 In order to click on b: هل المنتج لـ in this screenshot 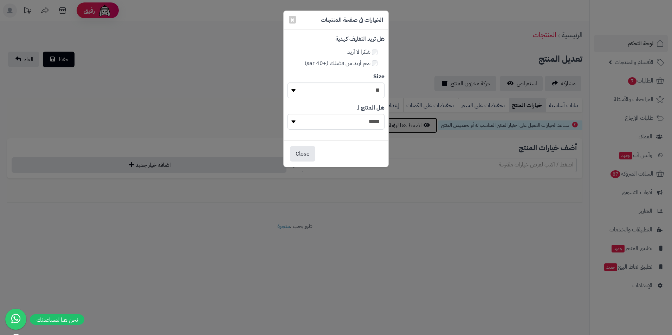, I will do `click(371, 108)`.